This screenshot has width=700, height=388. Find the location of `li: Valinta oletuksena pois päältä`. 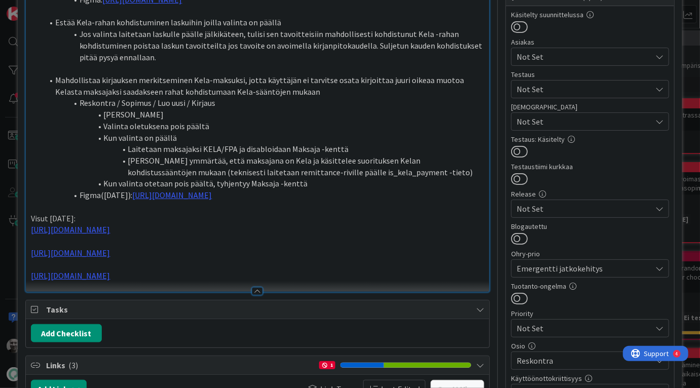

li: Valinta oletuksena pois päältä is located at coordinates (264, 126).